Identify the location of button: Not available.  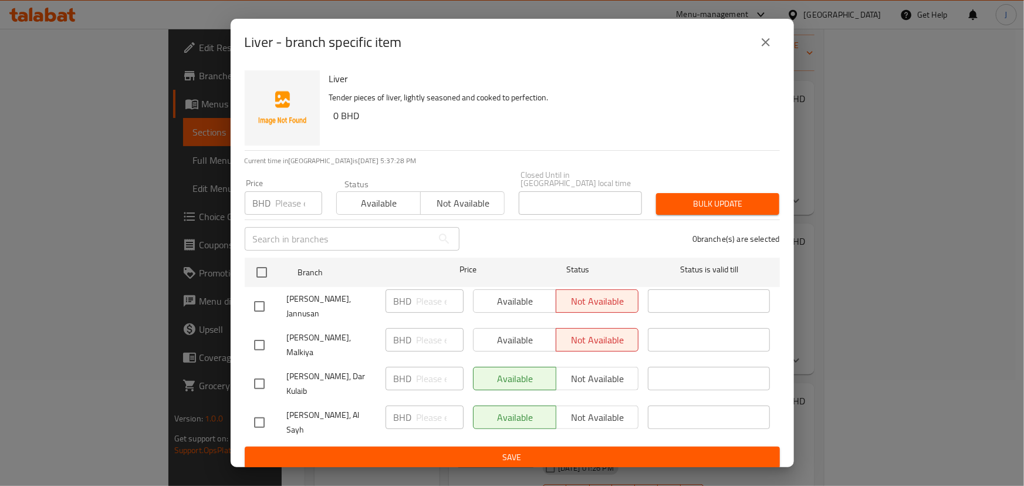
(462, 203).